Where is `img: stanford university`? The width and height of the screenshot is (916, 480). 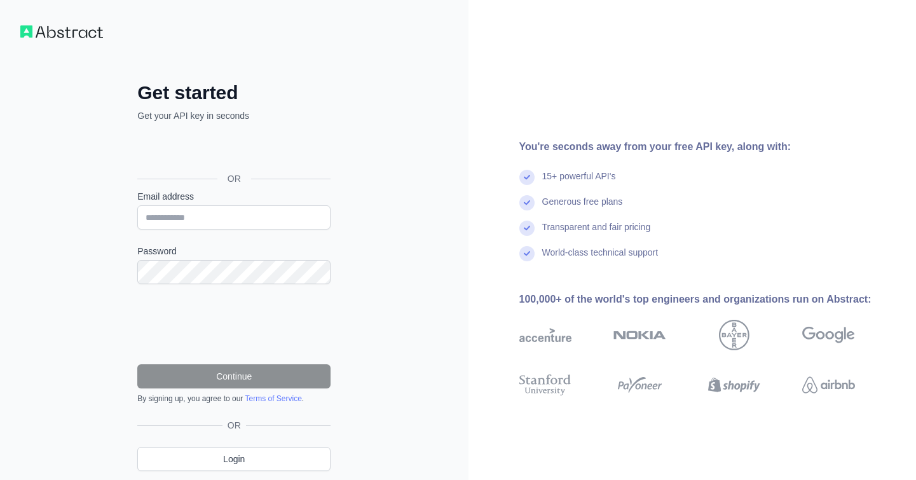
img: stanford university is located at coordinates (545, 384).